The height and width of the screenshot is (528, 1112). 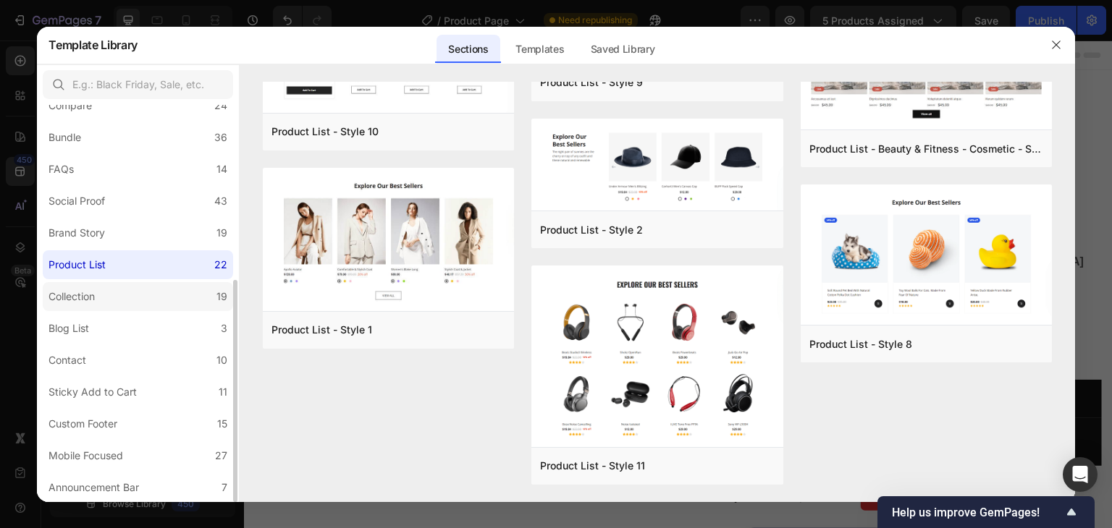 I want to click on div: 27, so click(x=221, y=456).